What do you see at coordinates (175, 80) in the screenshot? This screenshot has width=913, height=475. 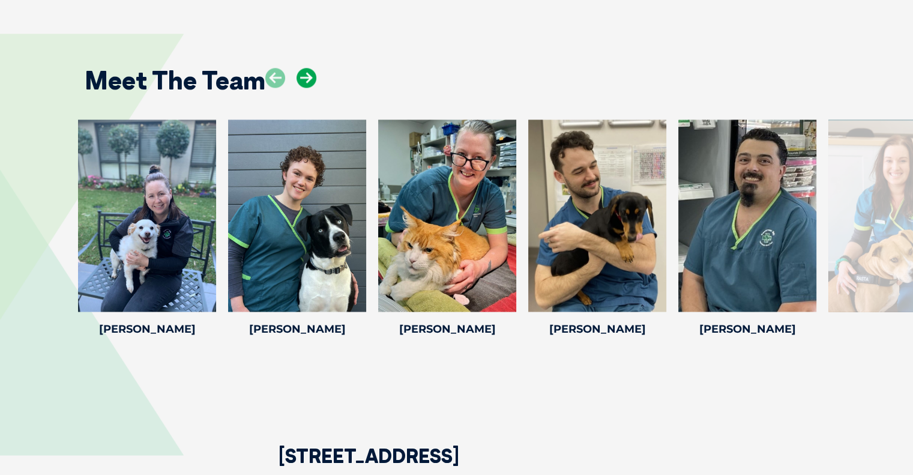 I see `h2: Meet The Team` at bounding box center [175, 80].